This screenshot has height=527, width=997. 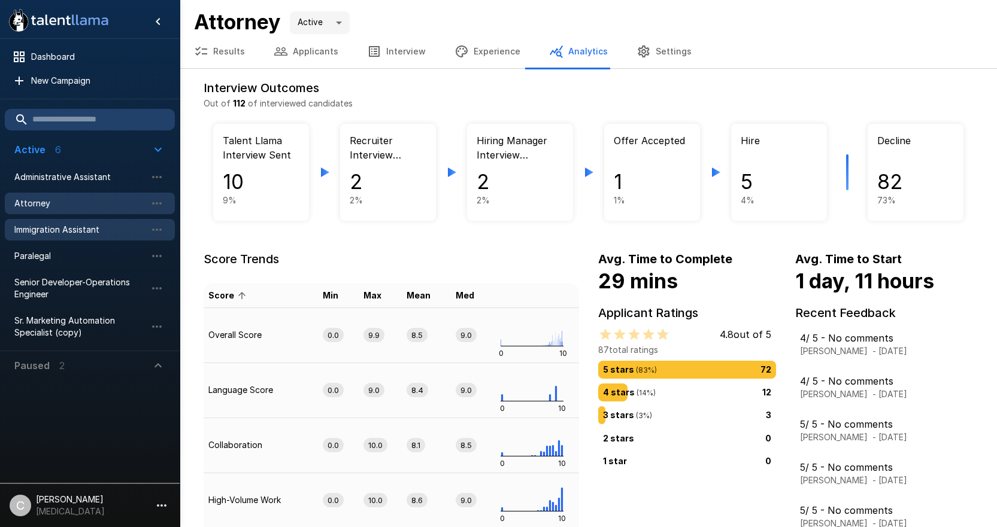 I want to click on span: ( 83 %), so click(x=645, y=370).